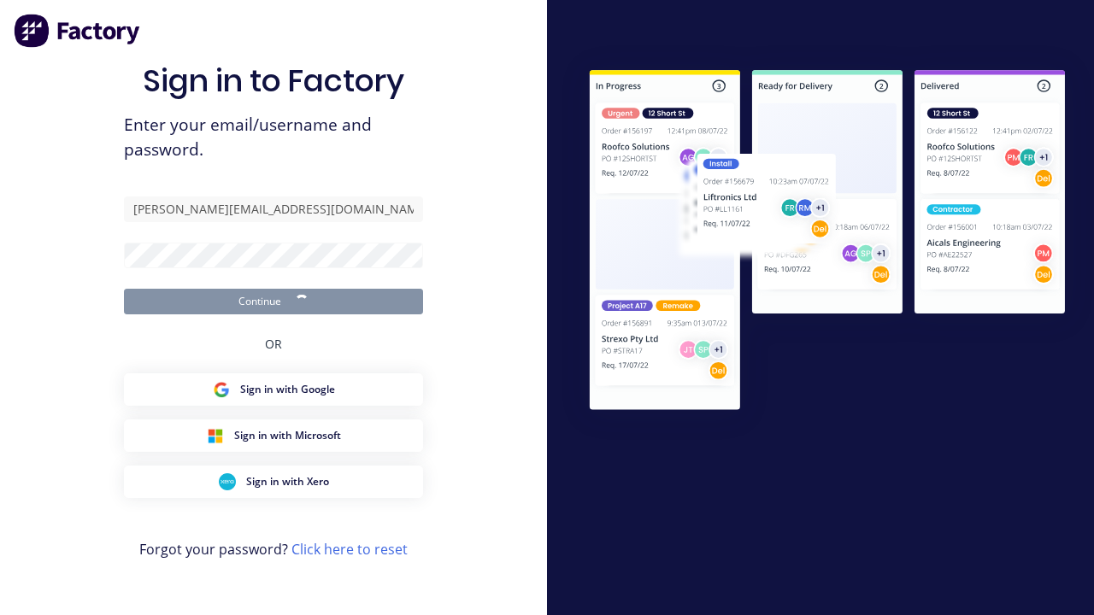 The image size is (1094, 615). What do you see at coordinates (221, 390) in the screenshot?
I see `img: Google Sign in` at bounding box center [221, 390].